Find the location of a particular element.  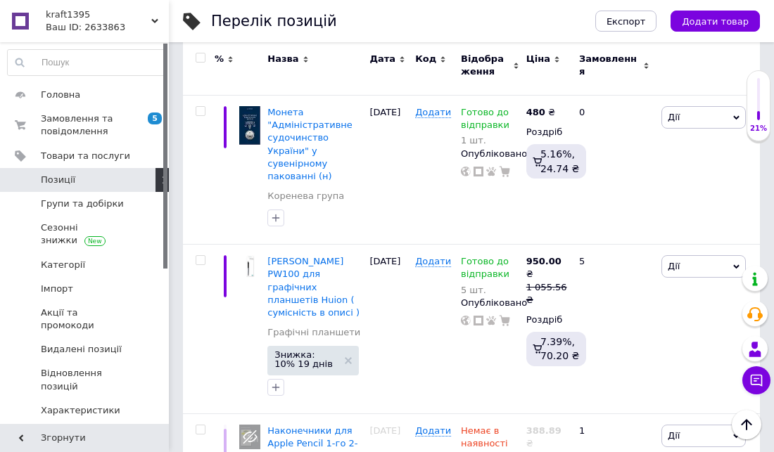

span: Видалені позиції is located at coordinates (81, 350).